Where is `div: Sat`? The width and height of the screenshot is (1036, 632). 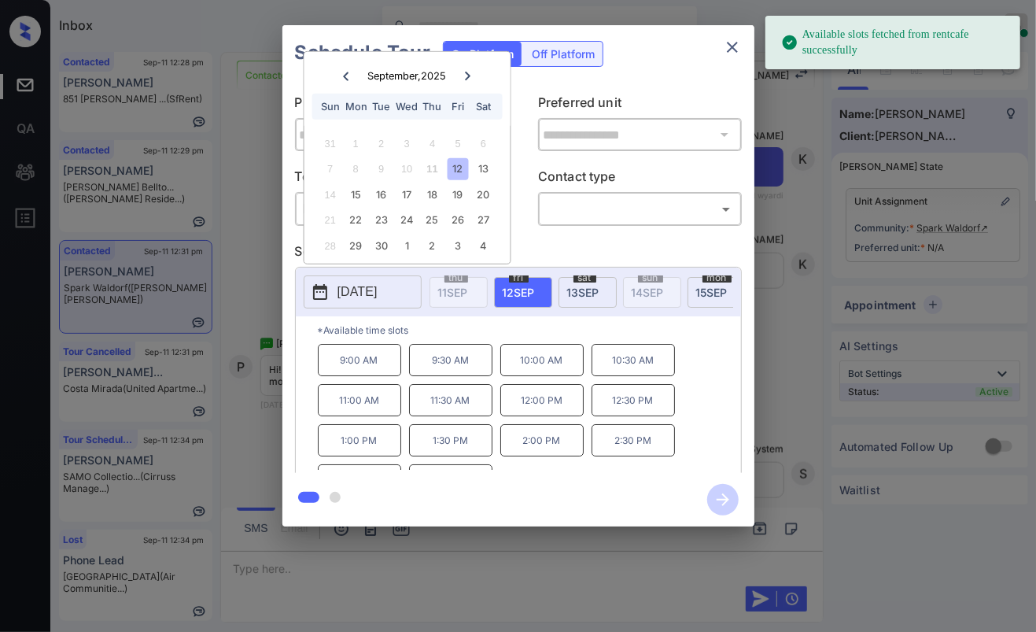
div: Sat is located at coordinates (483, 106).